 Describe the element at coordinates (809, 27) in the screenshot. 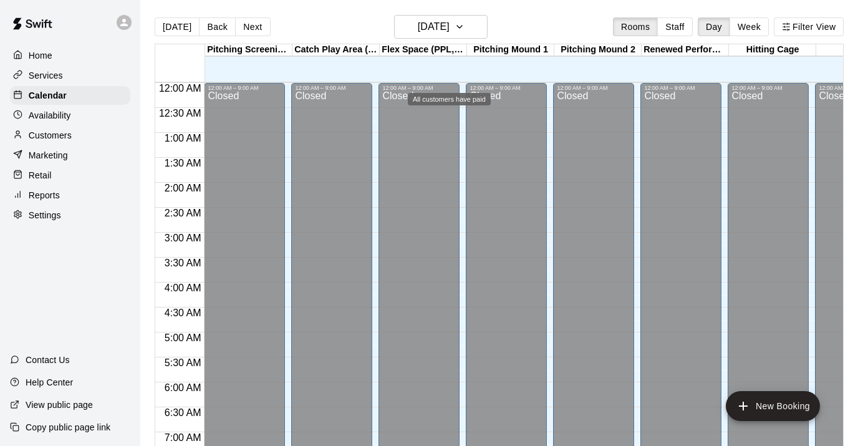

I see `button: Filter View` at that location.